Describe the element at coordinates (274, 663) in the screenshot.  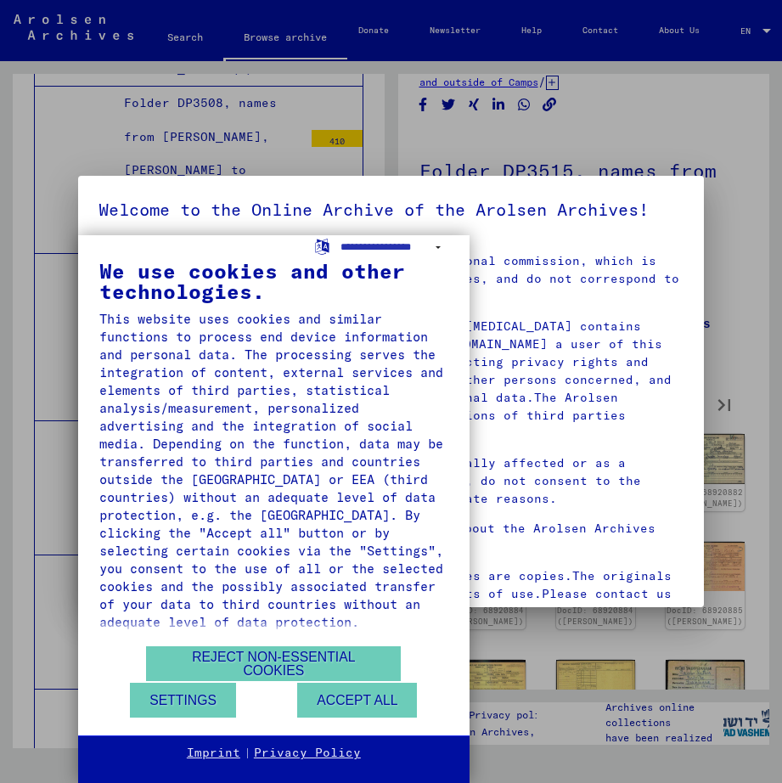
I see `button: Reject non-essential cookies` at that location.